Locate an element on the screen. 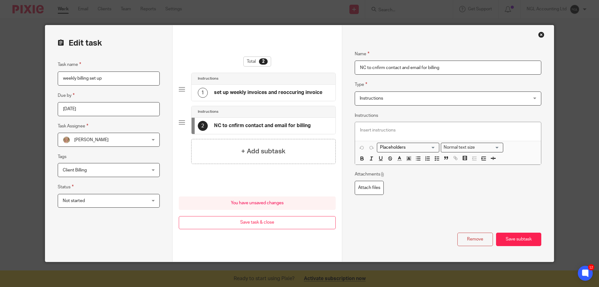  span: Normal text size is located at coordinates (459, 147).